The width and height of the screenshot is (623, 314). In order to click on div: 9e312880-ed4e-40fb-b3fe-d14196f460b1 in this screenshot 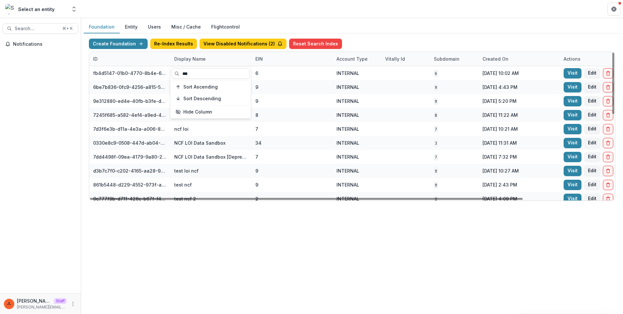, I will do `click(130, 101)`.